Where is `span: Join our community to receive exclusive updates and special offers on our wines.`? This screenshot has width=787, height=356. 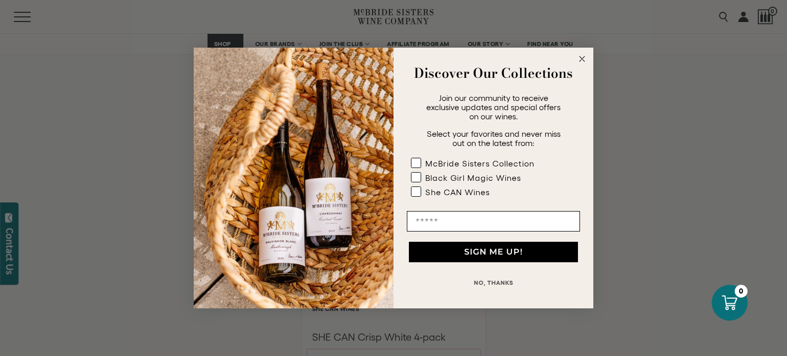 span: Join our community to receive exclusive updates and special offers on our wines. is located at coordinates (494, 107).